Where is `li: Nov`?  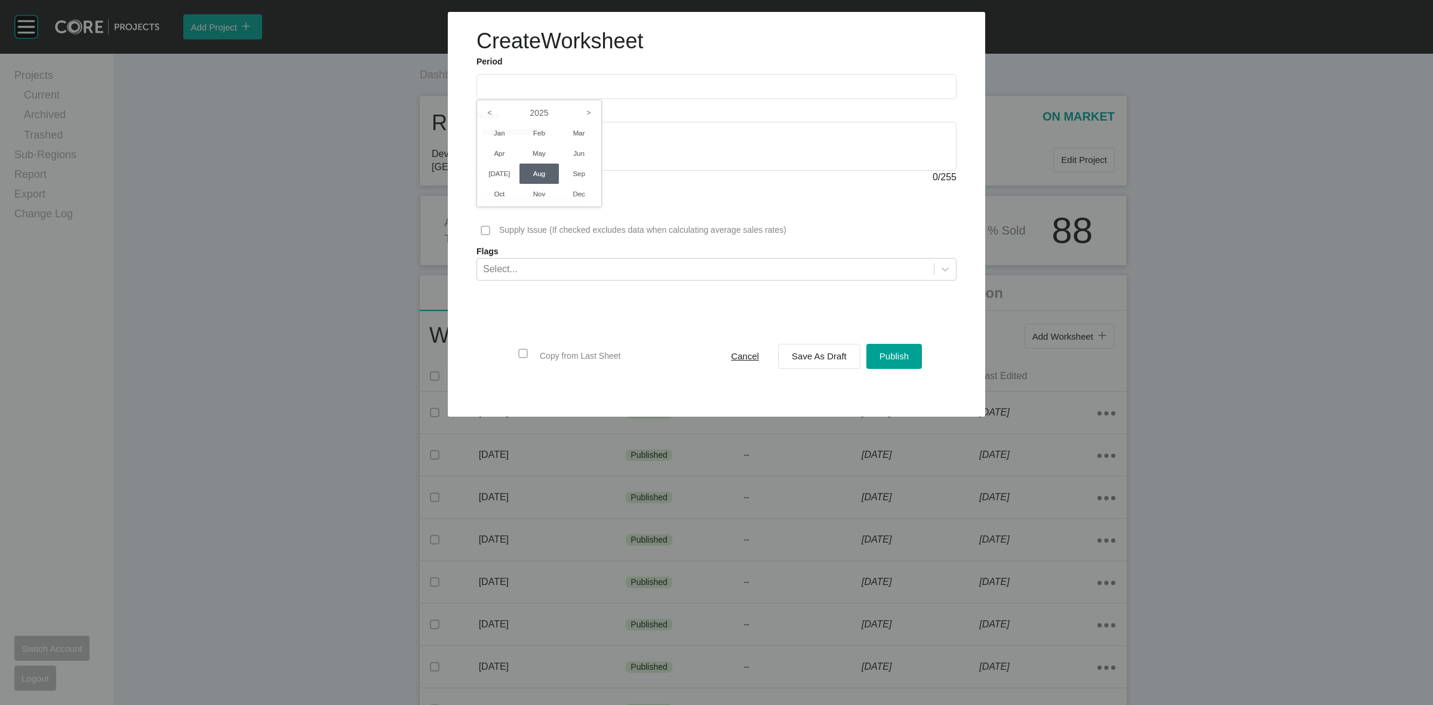
li: Nov is located at coordinates (539, 194).